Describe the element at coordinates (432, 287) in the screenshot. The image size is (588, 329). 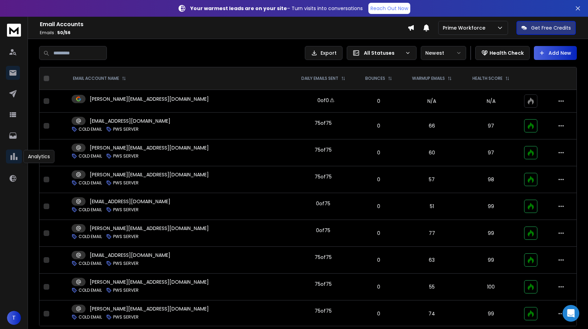
I see `td: 55` at that location.